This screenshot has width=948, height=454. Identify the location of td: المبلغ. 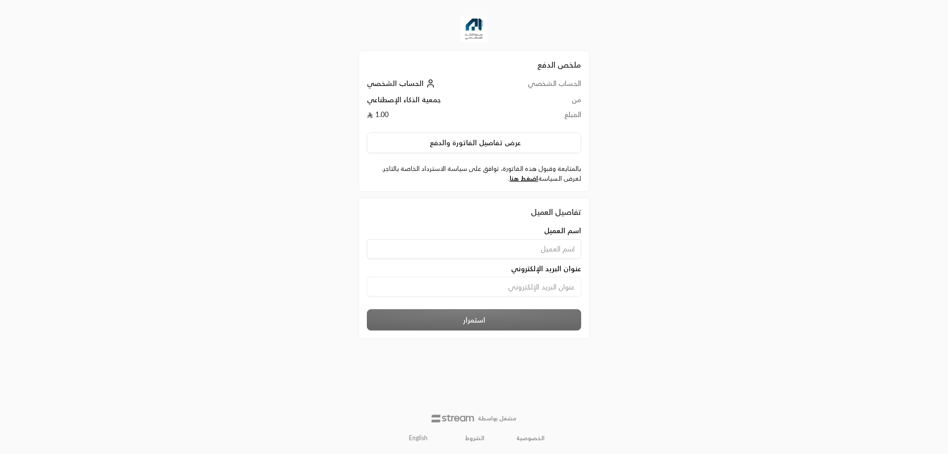
(536, 117).